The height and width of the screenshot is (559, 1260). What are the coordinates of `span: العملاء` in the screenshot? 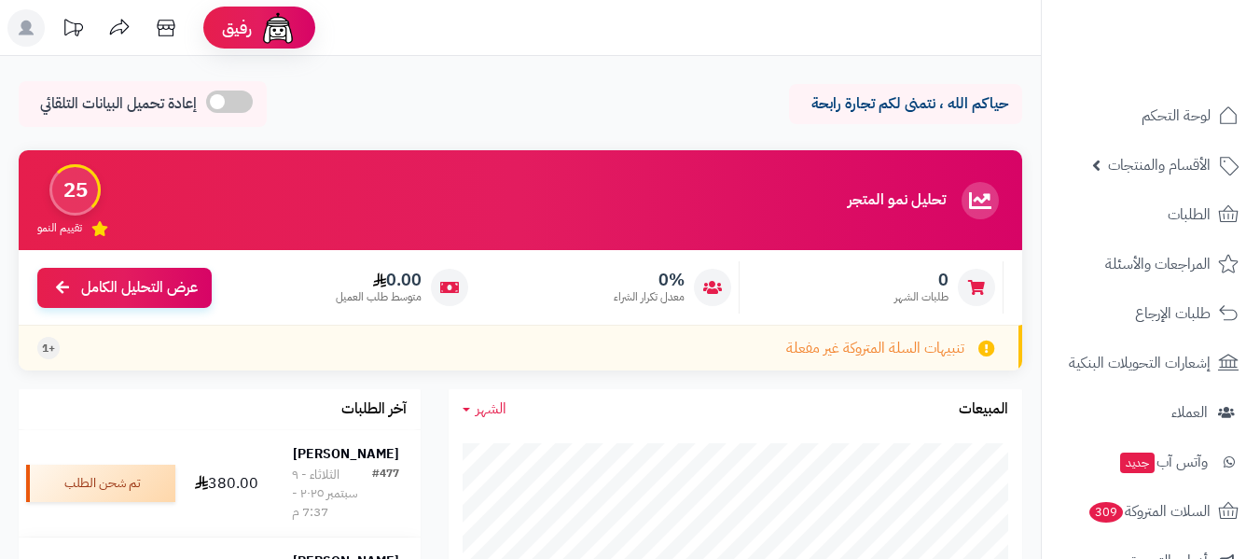 It's located at (1189, 412).